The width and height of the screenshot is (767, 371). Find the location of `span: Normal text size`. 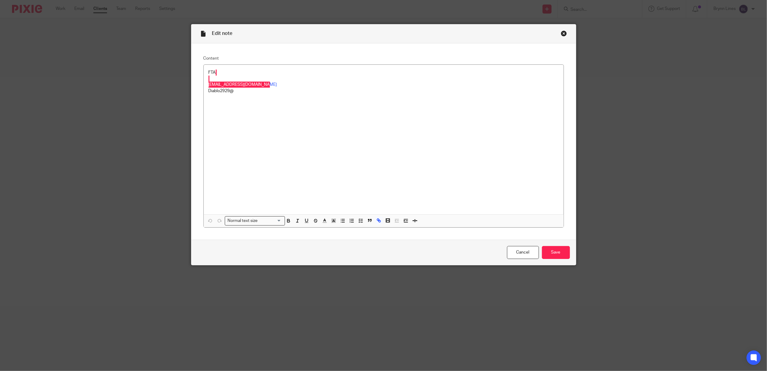

span: Normal text size is located at coordinates (243, 221).